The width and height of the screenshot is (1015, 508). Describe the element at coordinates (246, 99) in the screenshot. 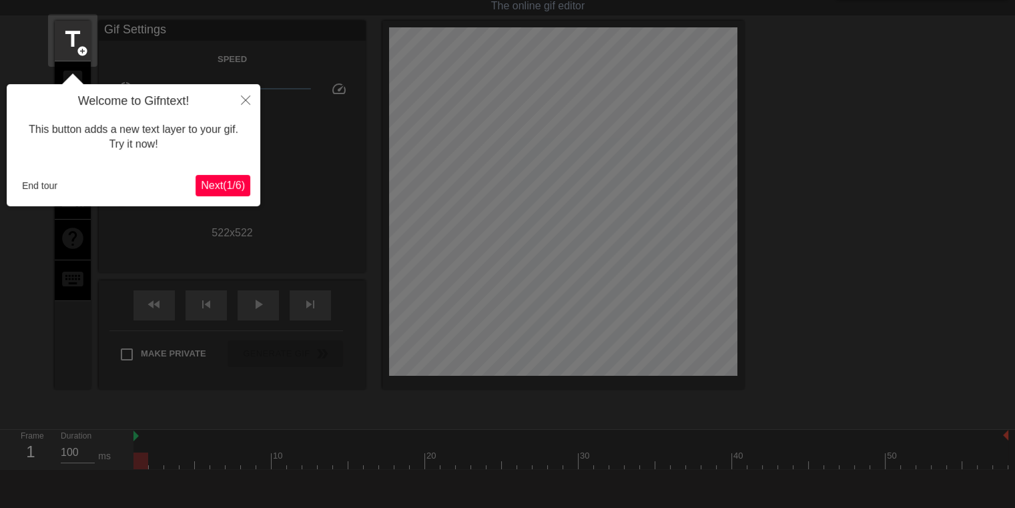

I see `button: Close` at that location.